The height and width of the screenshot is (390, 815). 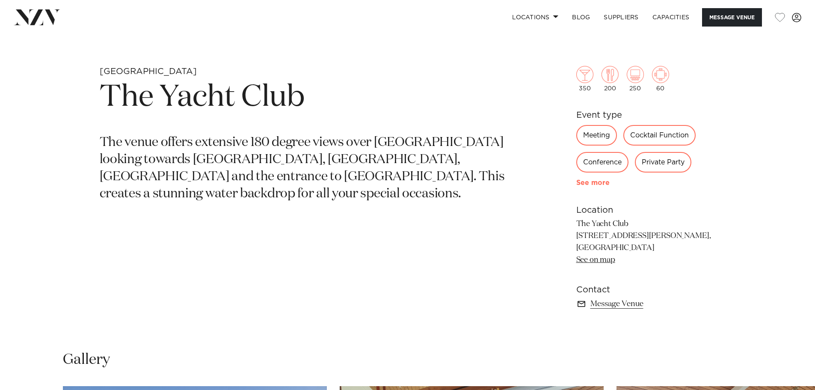 I want to click on a: Locations, so click(x=535, y=17).